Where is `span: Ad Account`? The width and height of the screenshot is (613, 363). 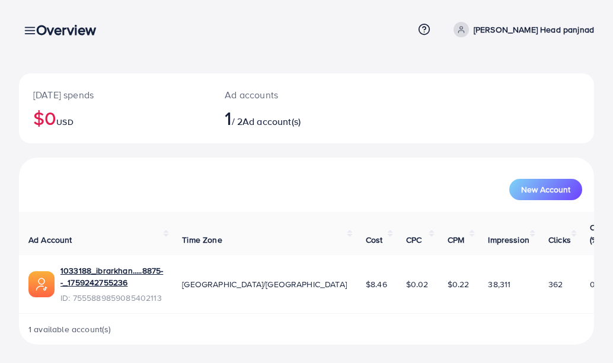 span: Ad Account is located at coordinates (50, 240).